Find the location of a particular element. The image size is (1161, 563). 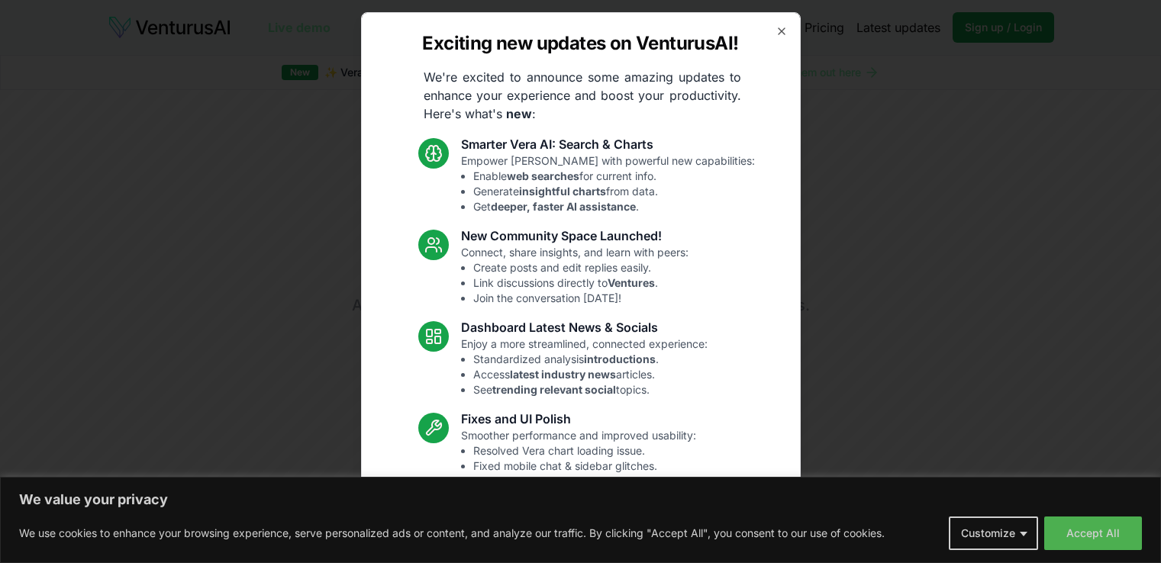

li: Resolved Vera chart loading issue. is located at coordinates (585, 451).